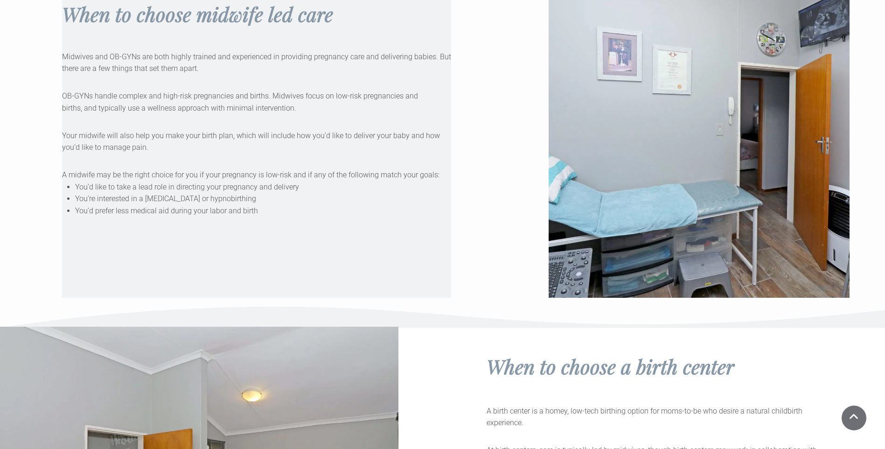 This screenshot has height=449, width=885. Describe the element at coordinates (656, 417) in the screenshot. I see `p: A birth center is a homey, low-tech birthing option for moms-to-be who desire a natural childbirt...` at that location.